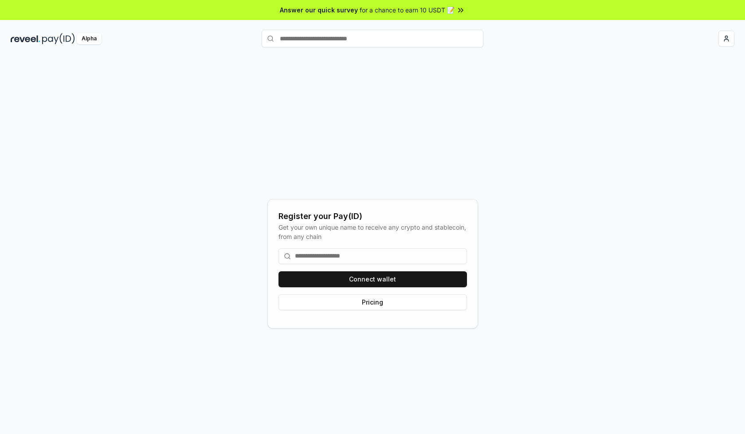 Image resolution: width=745 pixels, height=434 pixels. What do you see at coordinates (319, 10) in the screenshot?
I see `span: Answer our quick survey` at bounding box center [319, 10].